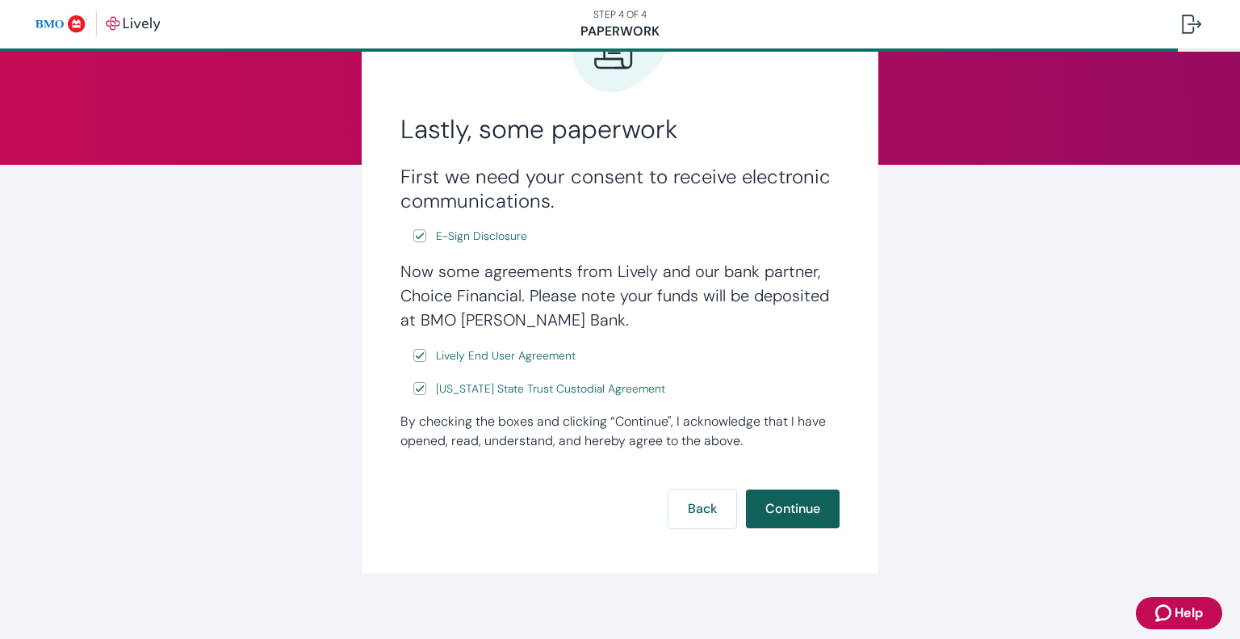 This screenshot has width=1240, height=639. Describe the element at coordinates (620, 129) in the screenshot. I see `h2: Lastly, some paperwork` at that location.